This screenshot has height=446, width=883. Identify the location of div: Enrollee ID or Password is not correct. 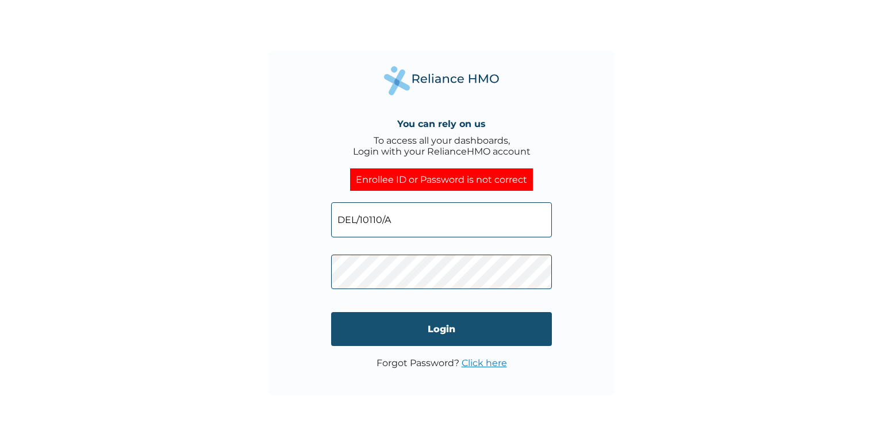
(441, 179).